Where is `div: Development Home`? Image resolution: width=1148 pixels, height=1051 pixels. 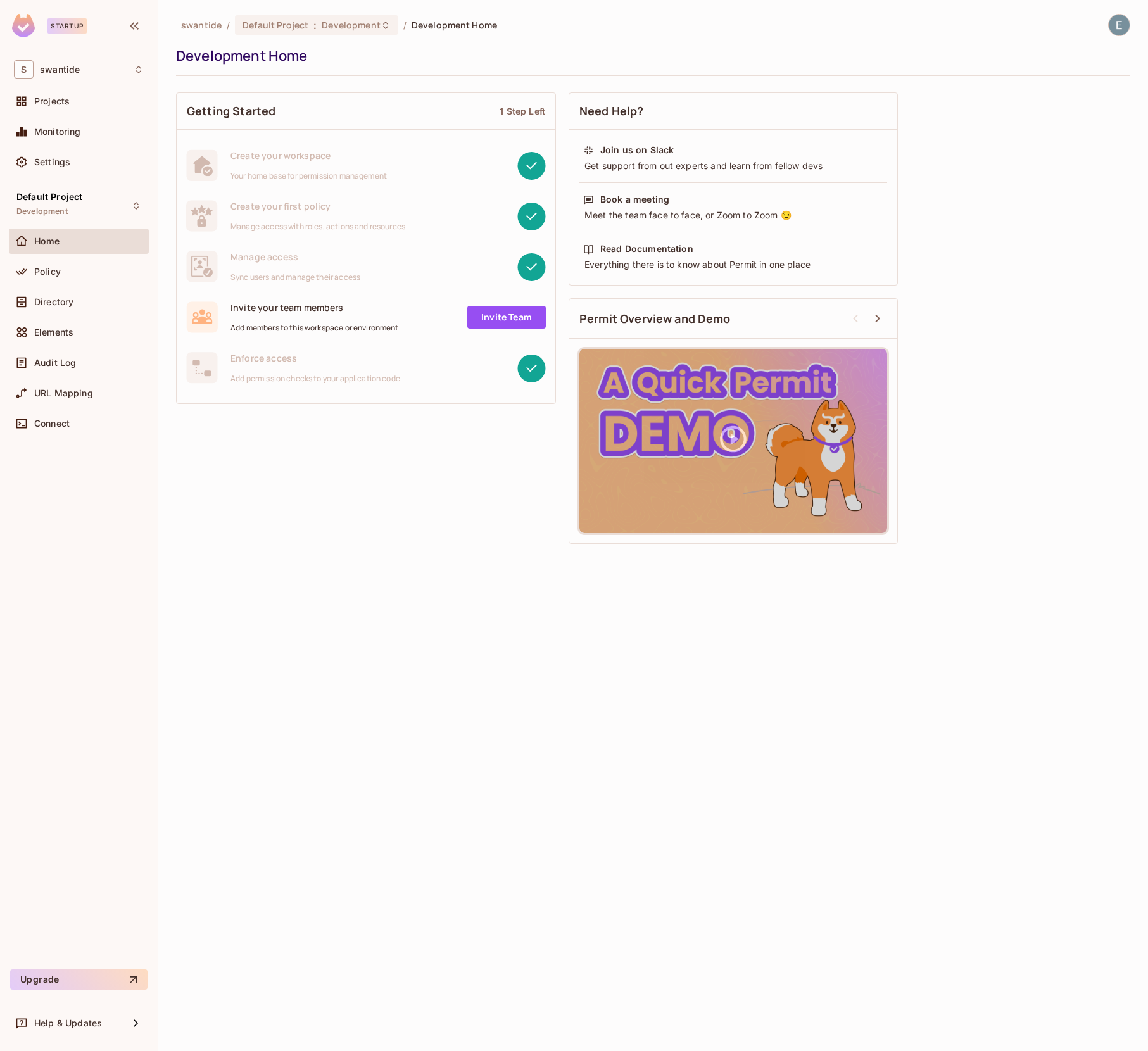 div: Development Home is located at coordinates (649, 56).